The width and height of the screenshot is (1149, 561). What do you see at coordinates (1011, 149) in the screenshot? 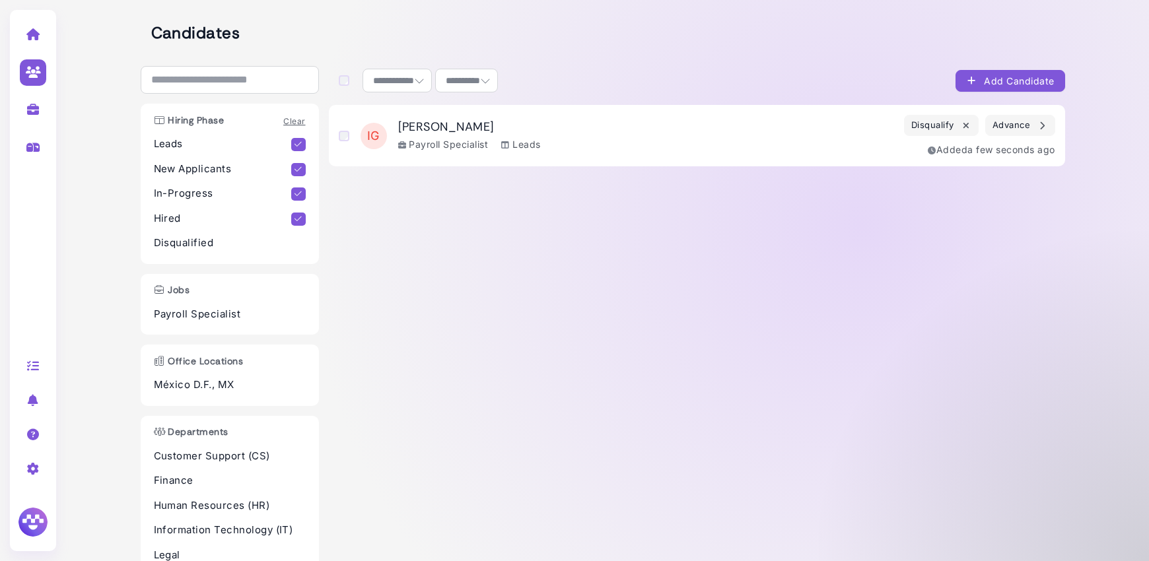
I see `time: Aug 21, 2025` at bounding box center [1011, 149].